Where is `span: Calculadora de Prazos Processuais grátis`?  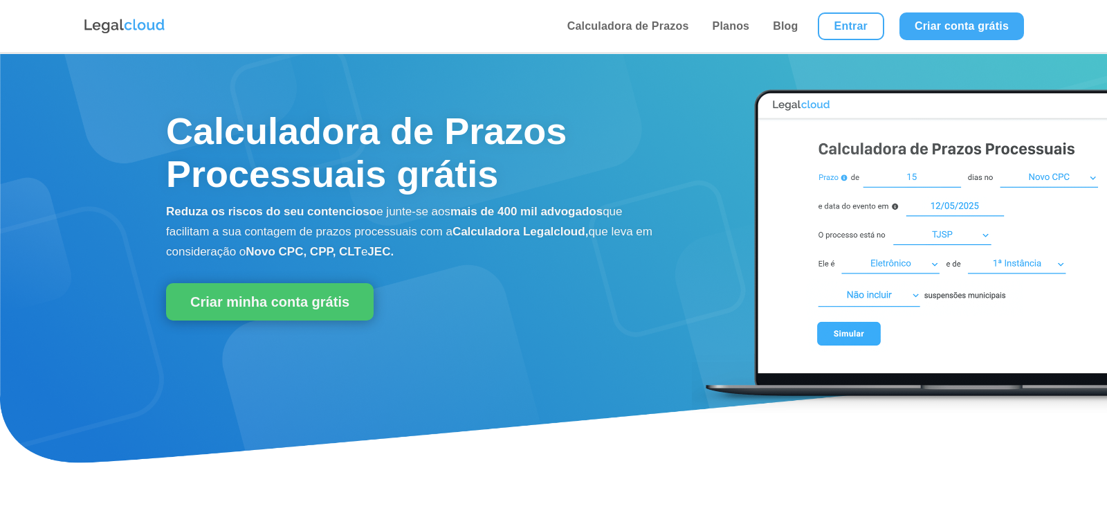 span: Calculadora de Prazos Processuais grátis is located at coordinates (366, 152).